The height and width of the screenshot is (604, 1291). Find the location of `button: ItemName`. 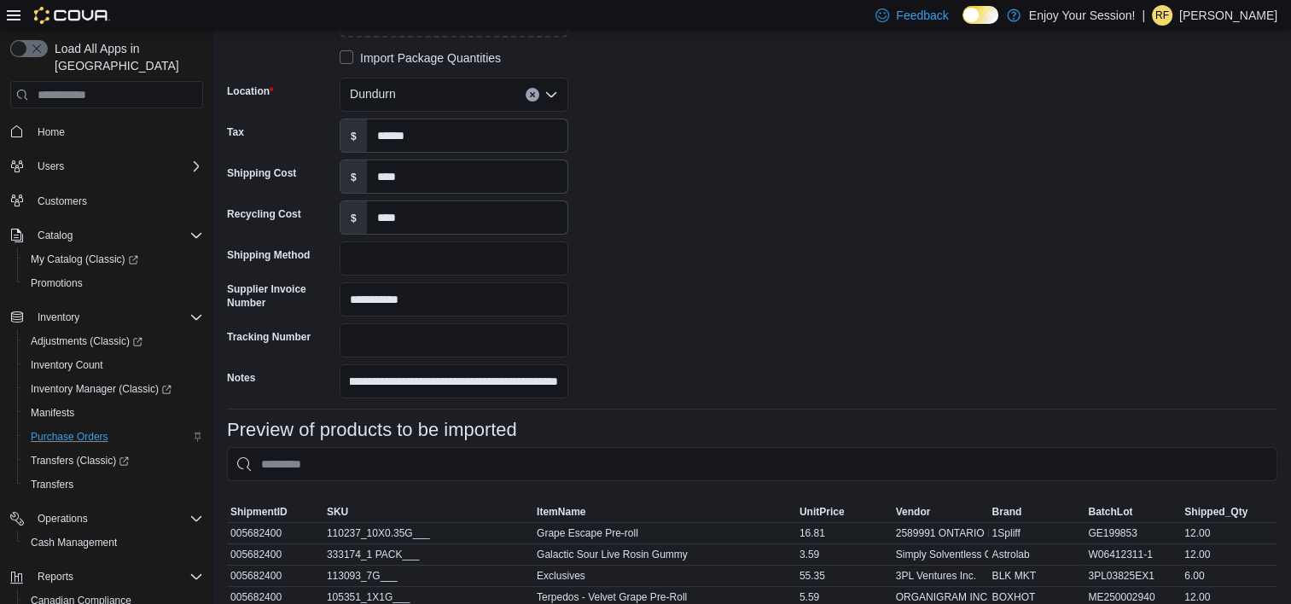

button: ItemName is located at coordinates (665, 512).